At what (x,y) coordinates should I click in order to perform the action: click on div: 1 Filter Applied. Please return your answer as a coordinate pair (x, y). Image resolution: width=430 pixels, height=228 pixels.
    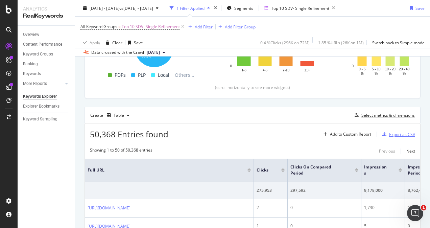
    Looking at the image, I should click on (190, 8).